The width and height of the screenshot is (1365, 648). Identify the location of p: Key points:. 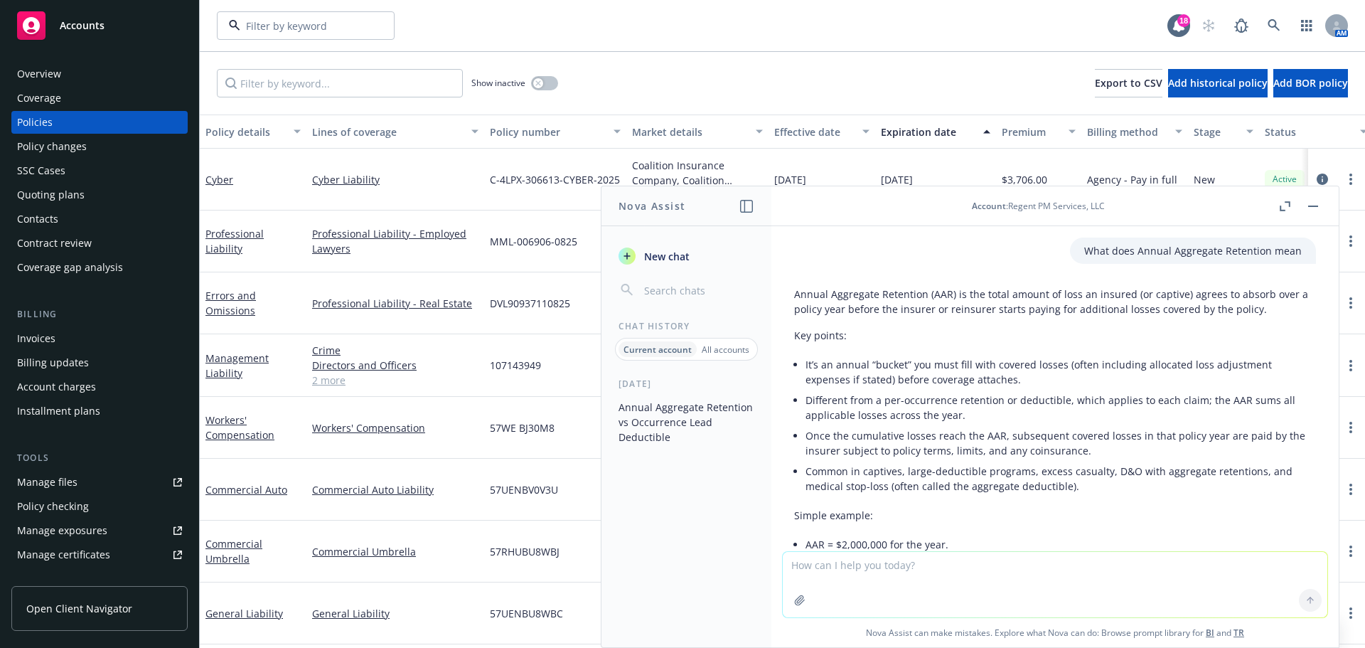
(1055, 335).